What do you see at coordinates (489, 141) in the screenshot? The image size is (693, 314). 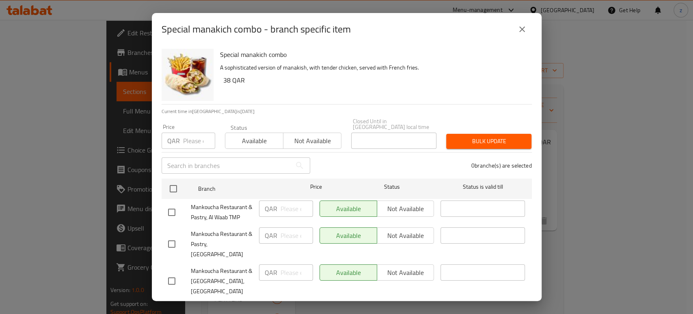 I see `span: Bulk update` at bounding box center [489, 141].